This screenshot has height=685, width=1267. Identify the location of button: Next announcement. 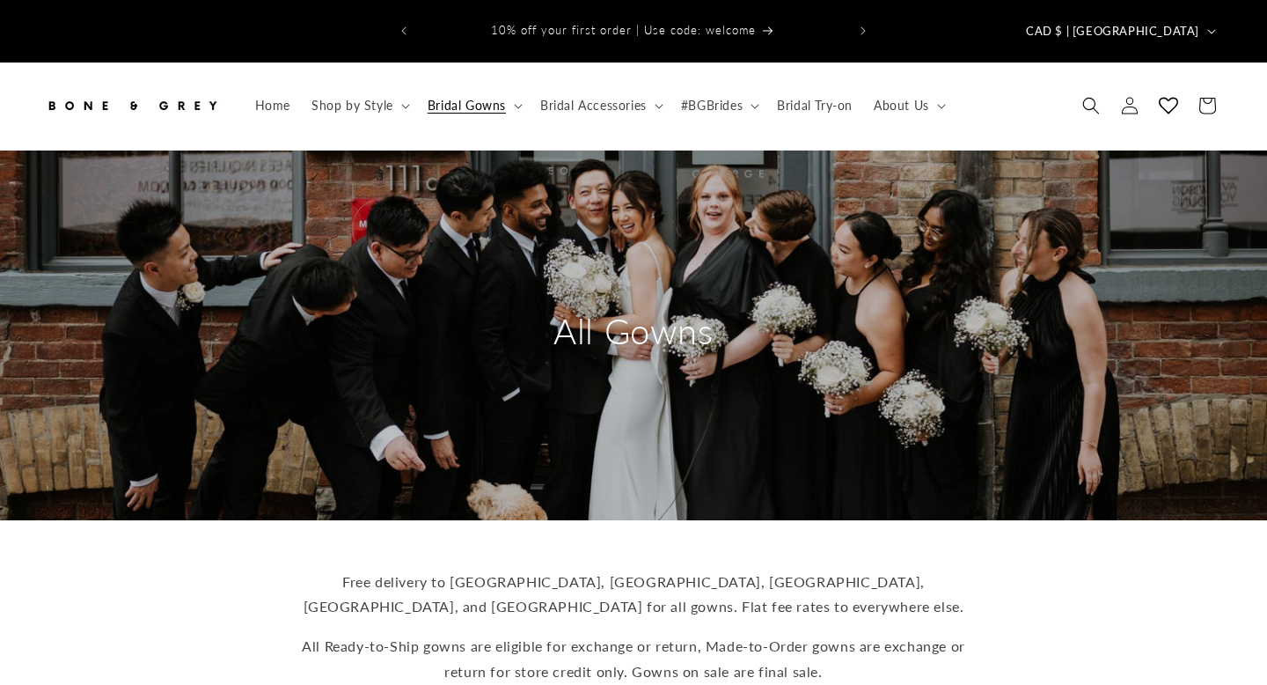
(863, 31).